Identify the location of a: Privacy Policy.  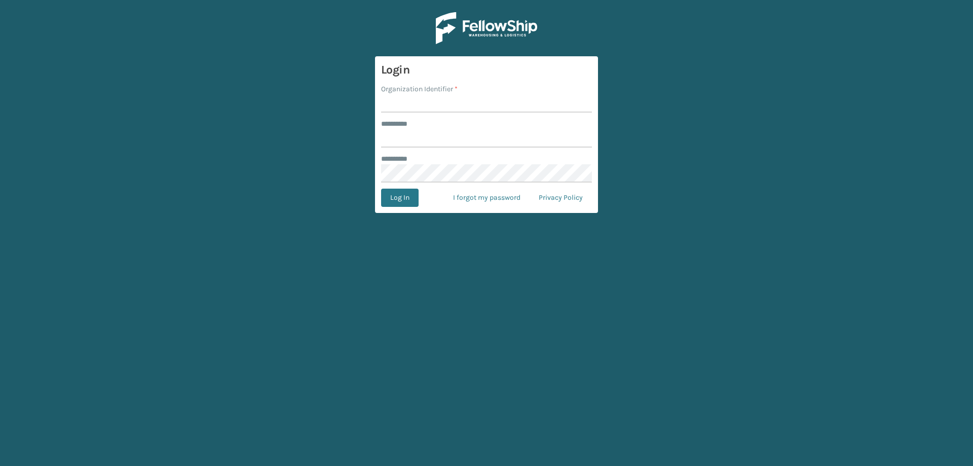
(560, 198).